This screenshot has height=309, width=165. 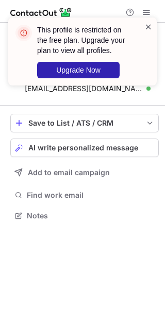 What do you see at coordinates (84, 216) in the screenshot?
I see `button: Notes` at bounding box center [84, 216].